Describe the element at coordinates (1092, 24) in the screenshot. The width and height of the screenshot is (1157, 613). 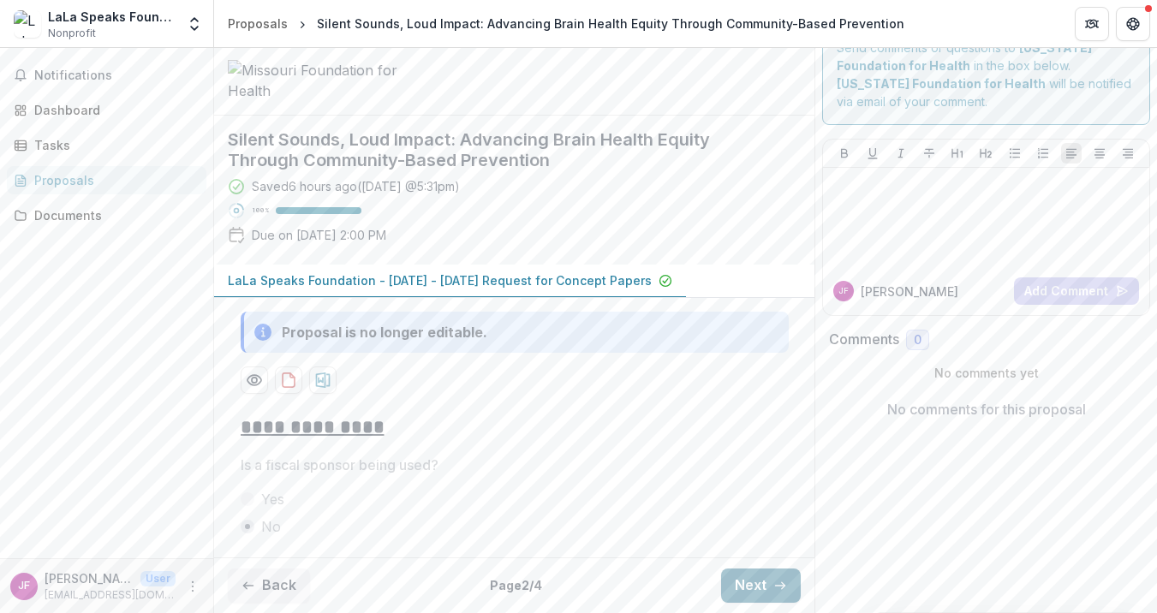
I see `button: Partners` at that location.